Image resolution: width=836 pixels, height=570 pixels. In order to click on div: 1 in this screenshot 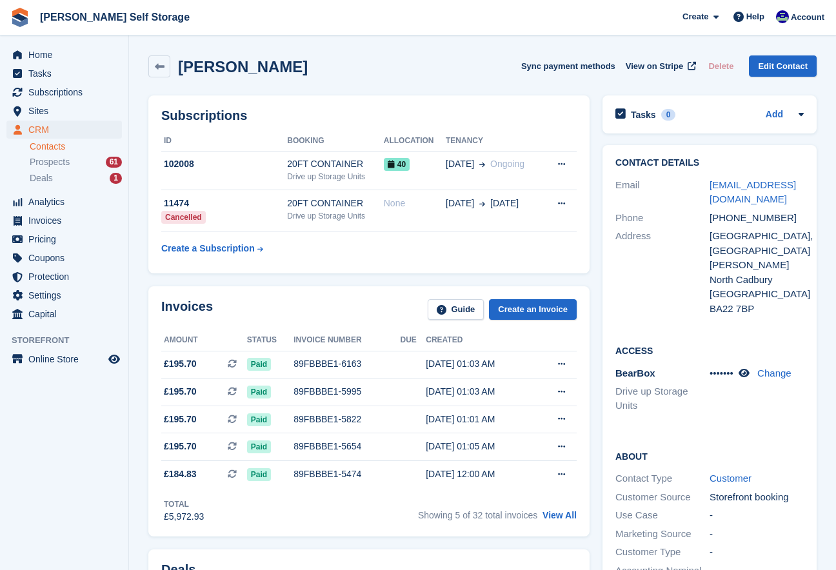, I will do `click(116, 178)`.